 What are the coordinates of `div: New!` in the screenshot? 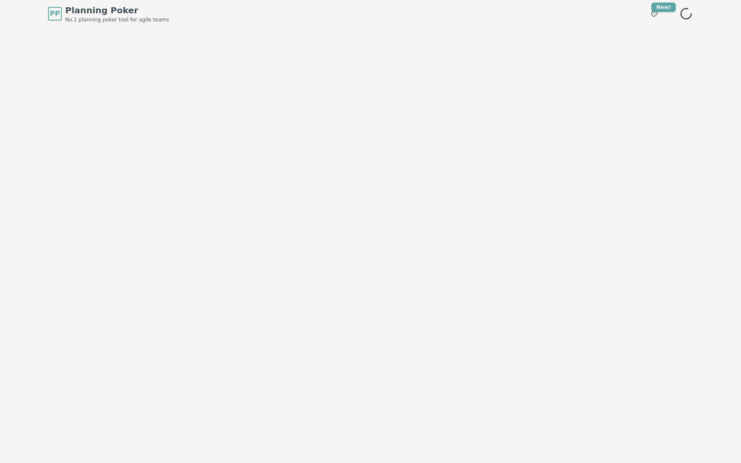 It's located at (663, 7).